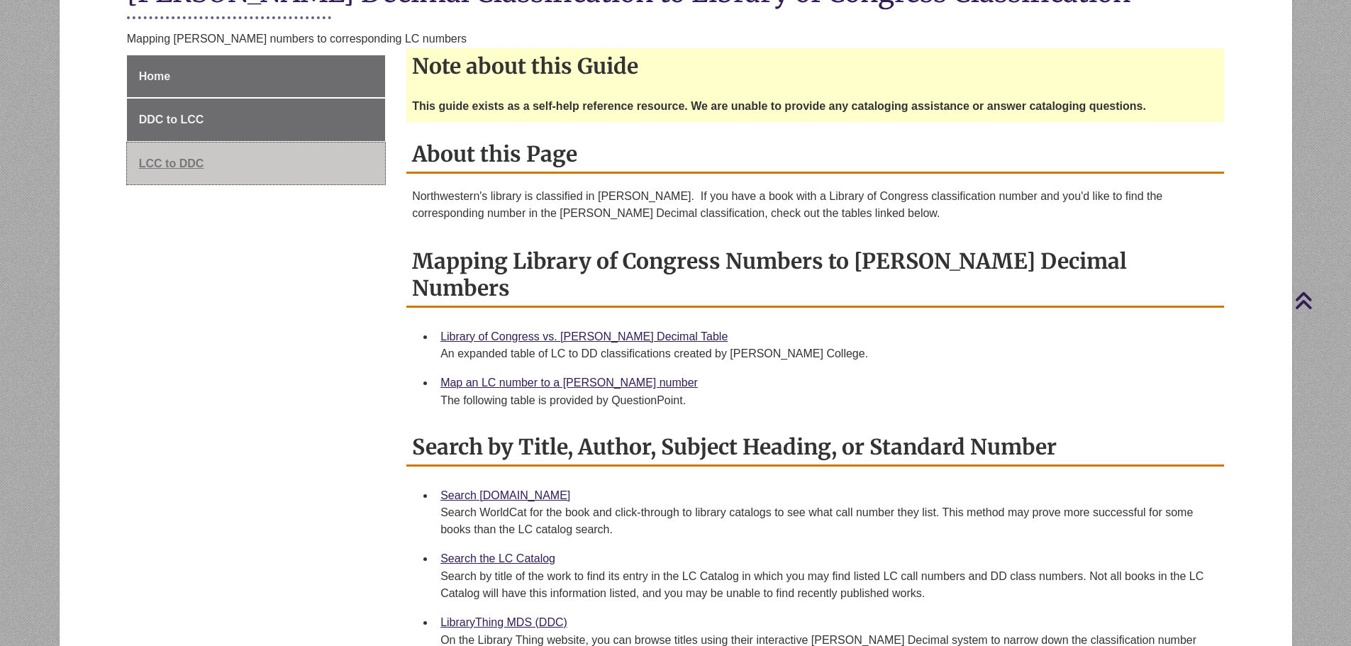 The width and height of the screenshot is (1351, 646). I want to click on h2: Search by Title, Author, Subject Heading, or Standard Number, so click(815, 447).